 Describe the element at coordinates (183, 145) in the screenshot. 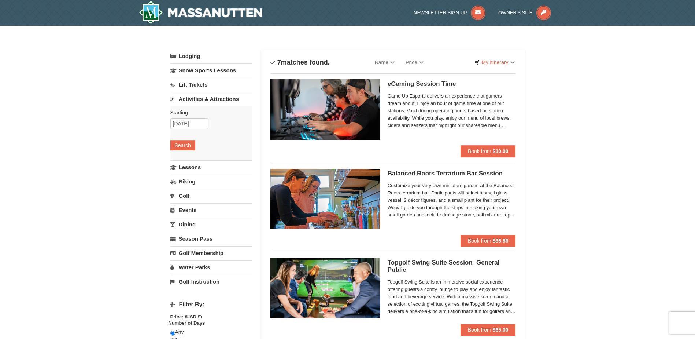

I see `button: Search` at that location.